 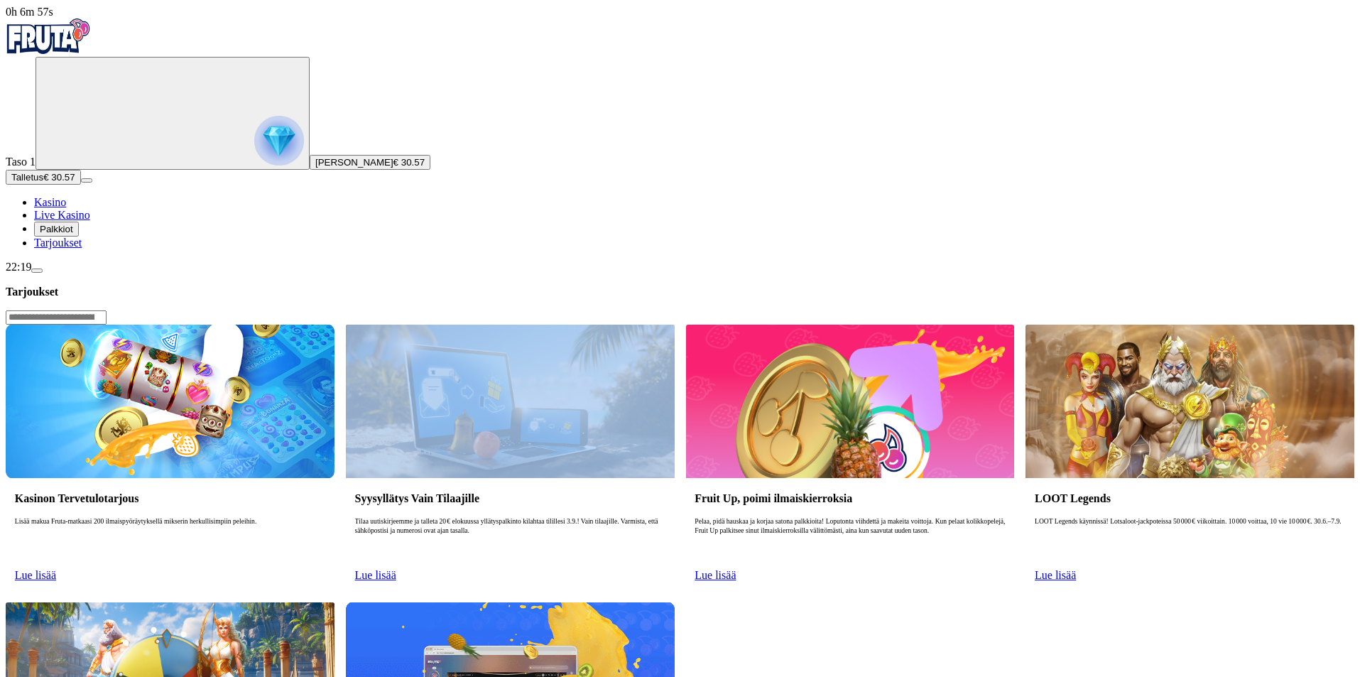 I want to click on button: Talletusplus icon€ 30.57, so click(x=43, y=177).